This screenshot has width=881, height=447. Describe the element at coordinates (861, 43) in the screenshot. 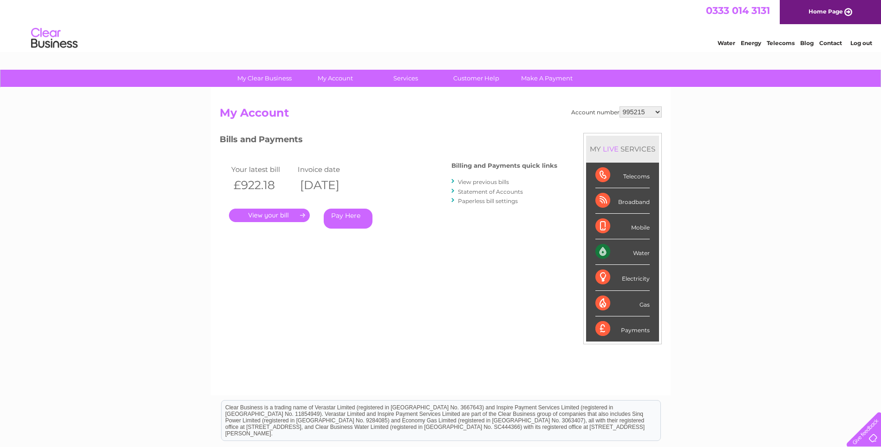

I see `a: Log out` at that location.